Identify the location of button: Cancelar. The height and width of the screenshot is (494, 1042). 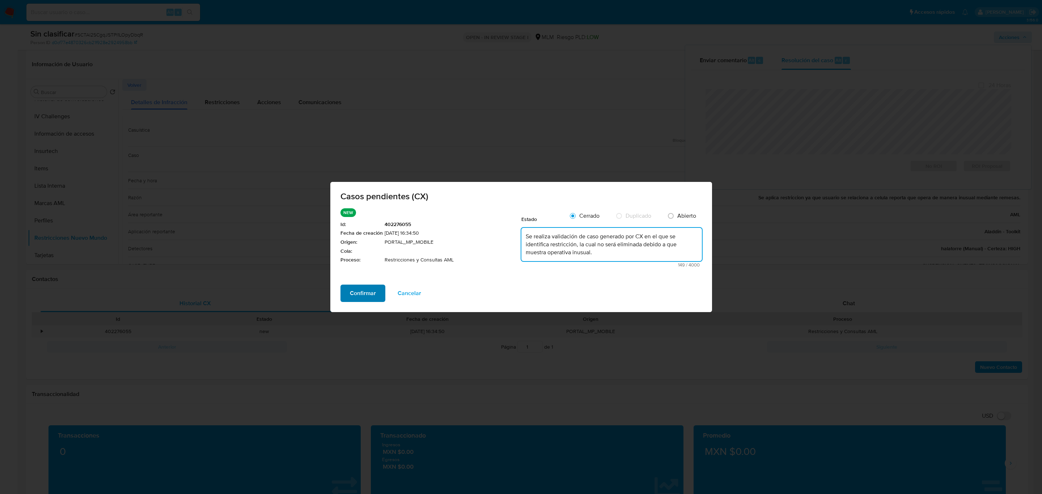
(409, 294).